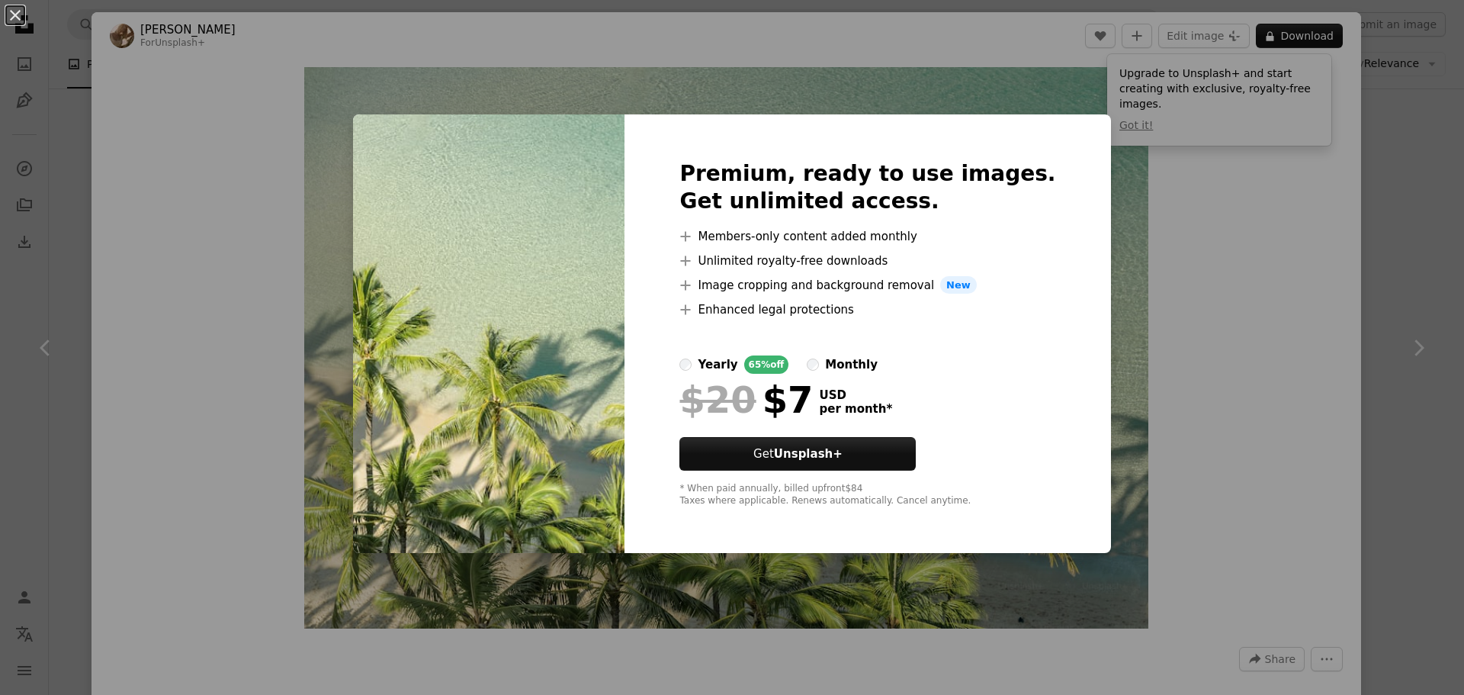 The image size is (1464, 695). Describe the element at coordinates (855, 395) in the screenshot. I see `span: USD` at that location.